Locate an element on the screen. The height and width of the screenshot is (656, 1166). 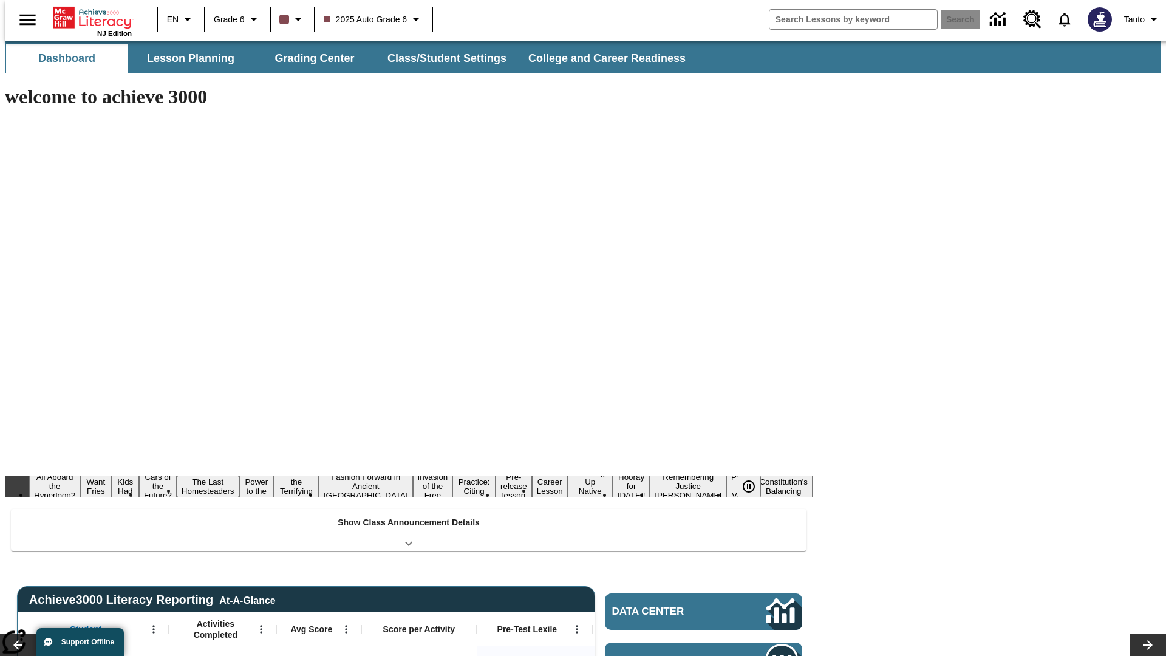
span: EN is located at coordinates (173, 19).